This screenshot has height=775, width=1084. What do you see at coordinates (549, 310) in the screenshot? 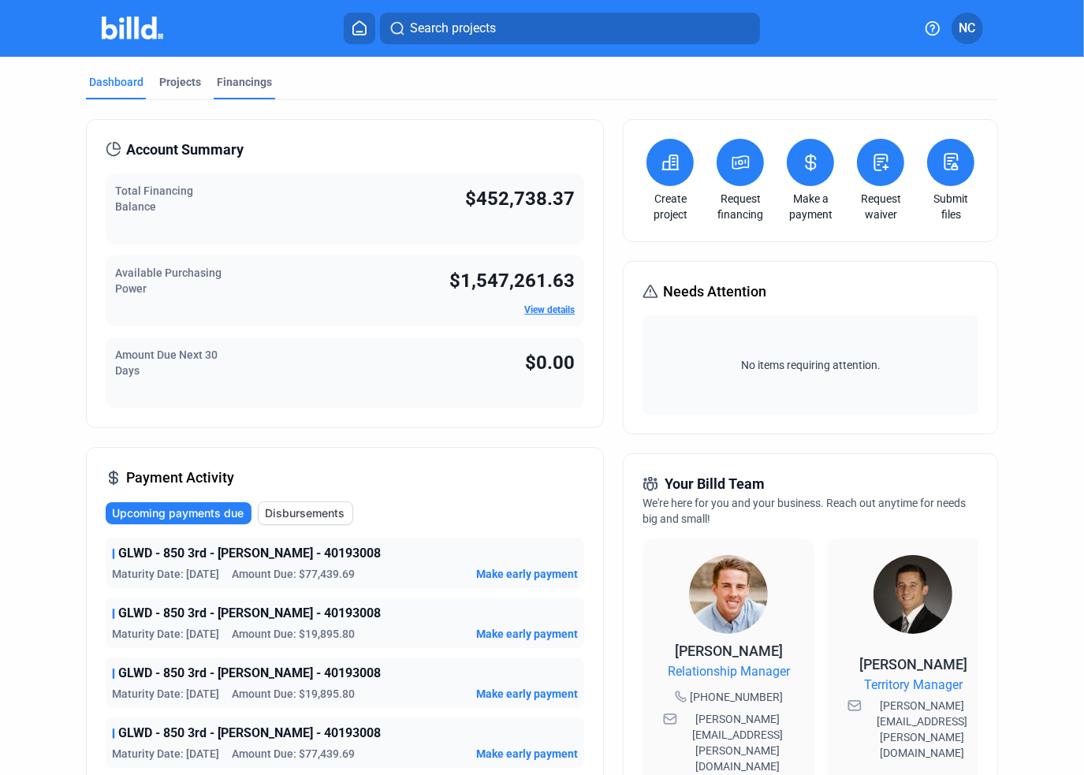
I see `a: View details` at bounding box center [549, 310].